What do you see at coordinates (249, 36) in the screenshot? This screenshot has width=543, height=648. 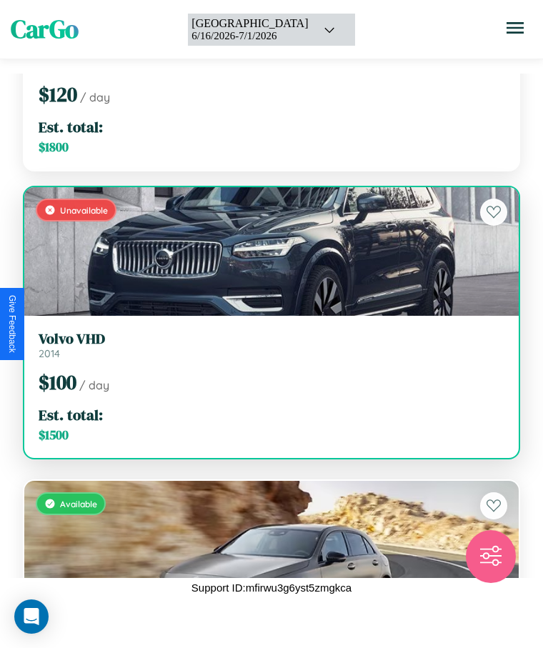 I see `div: 6 / 16 / 2026 - 7 / 1 / 2026` at bounding box center [249, 36].